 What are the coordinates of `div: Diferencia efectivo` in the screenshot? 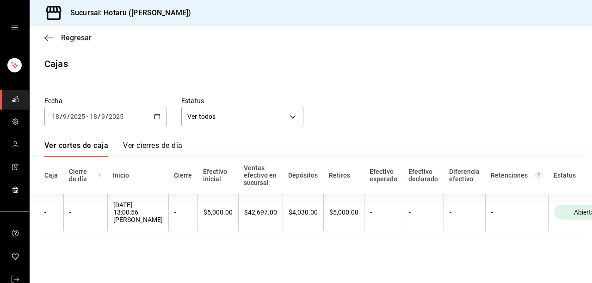 It's located at (464, 175).